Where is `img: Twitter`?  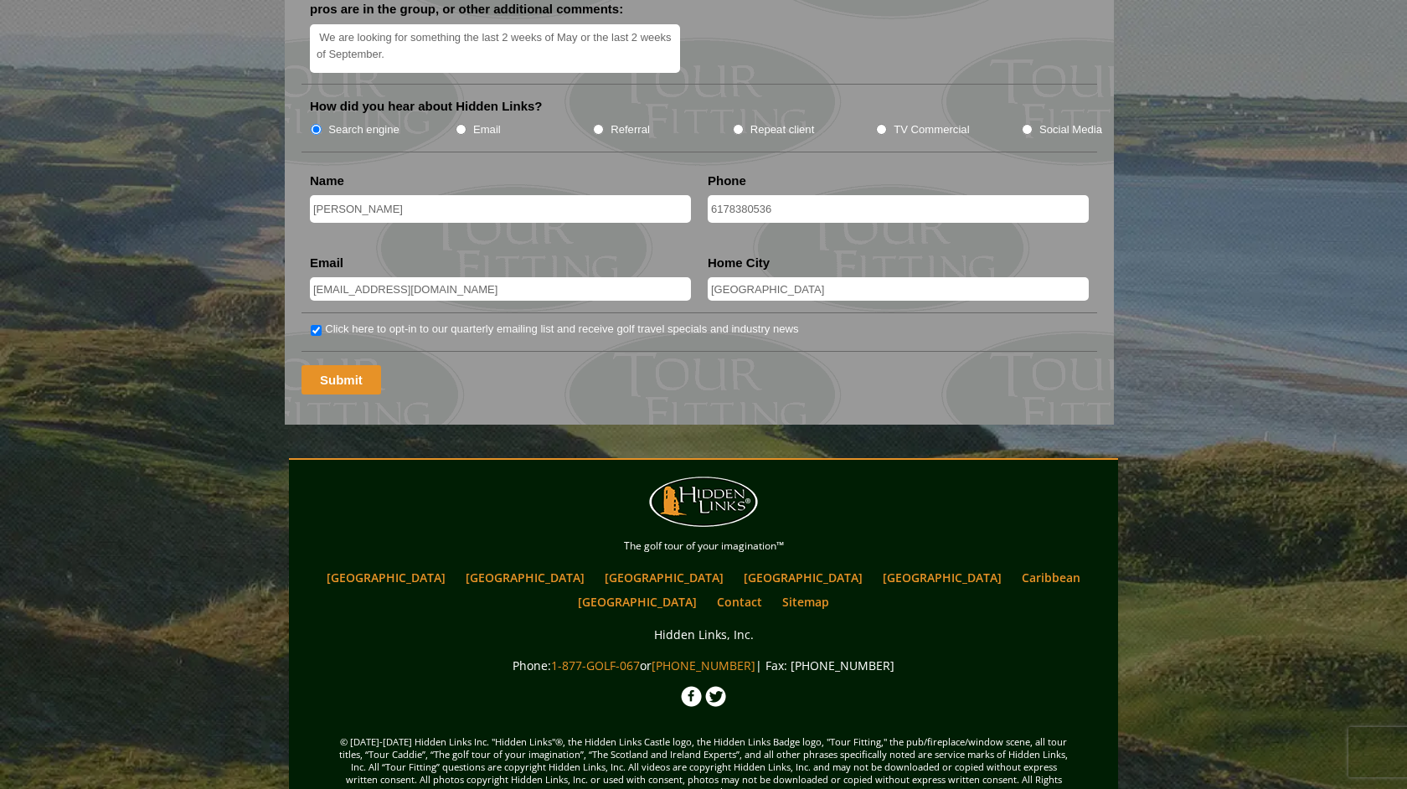 img: Twitter is located at coordinates (715, 696).